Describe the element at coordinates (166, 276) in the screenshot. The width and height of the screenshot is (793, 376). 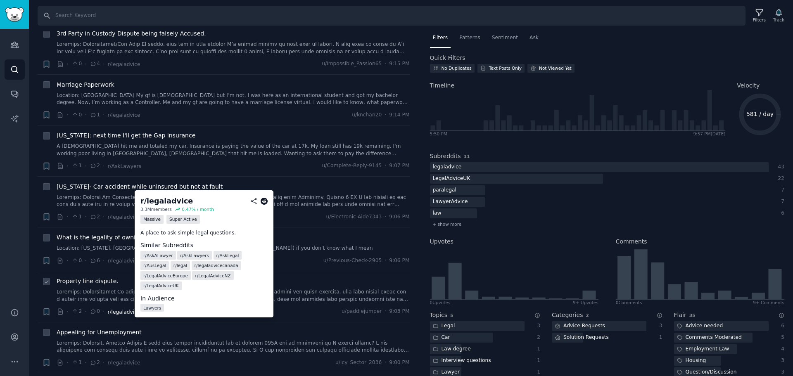
I see `span: r/ LegalAdviceEurope` at that location.